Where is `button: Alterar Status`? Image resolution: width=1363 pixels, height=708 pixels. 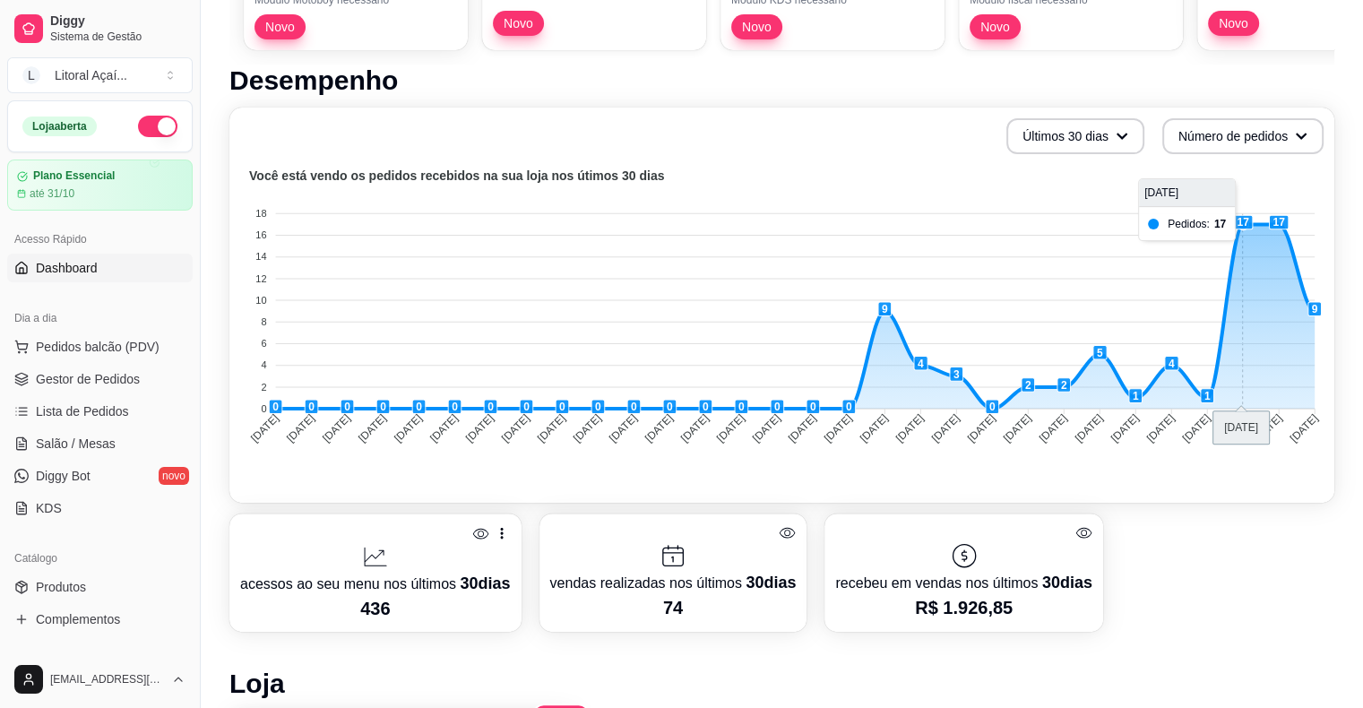 button: Alterar Status is located at coordinates (158, 126).